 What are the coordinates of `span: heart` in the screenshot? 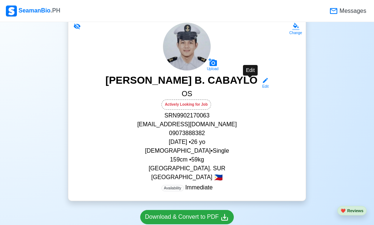 It's located at (343, 211).